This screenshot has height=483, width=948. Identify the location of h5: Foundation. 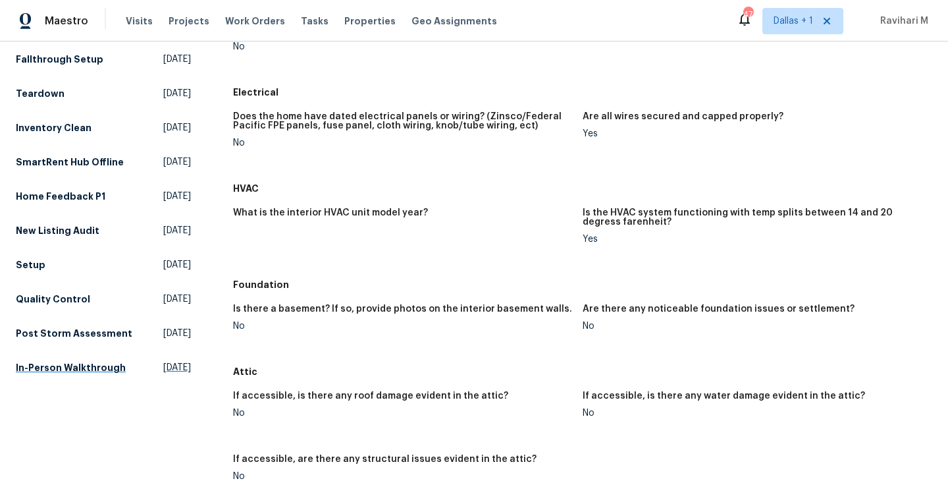
(583, 284).